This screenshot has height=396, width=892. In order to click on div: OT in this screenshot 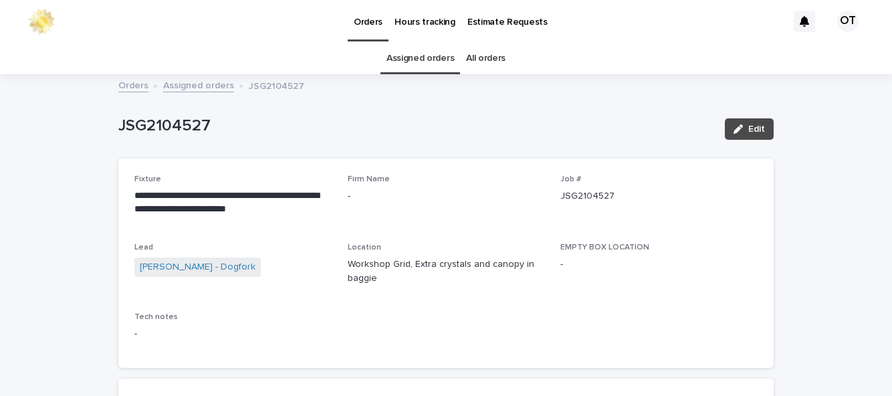, I will do `click(848, 21)`.